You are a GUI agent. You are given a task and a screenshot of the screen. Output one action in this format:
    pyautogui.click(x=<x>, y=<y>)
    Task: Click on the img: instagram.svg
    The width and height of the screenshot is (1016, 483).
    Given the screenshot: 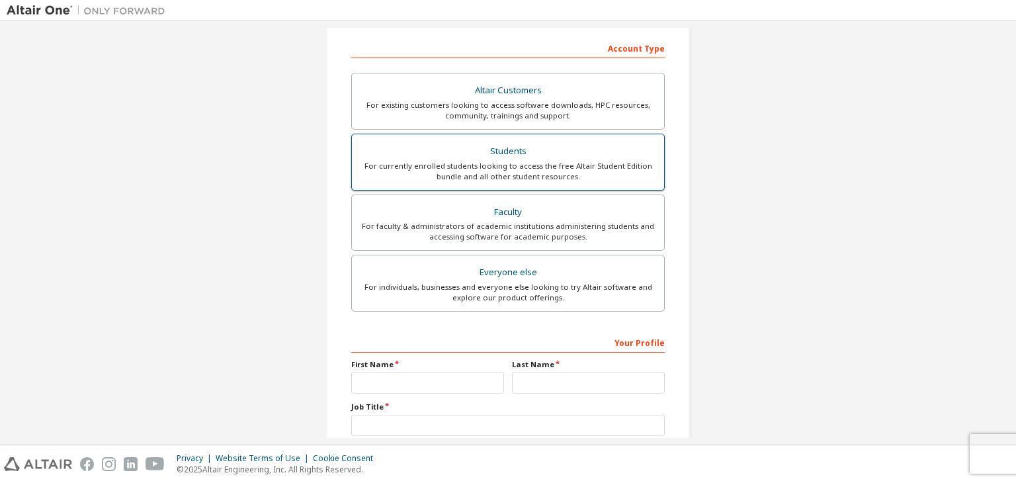 What is the action you would take?
    pyautogui.click(x=109, y=464)
    